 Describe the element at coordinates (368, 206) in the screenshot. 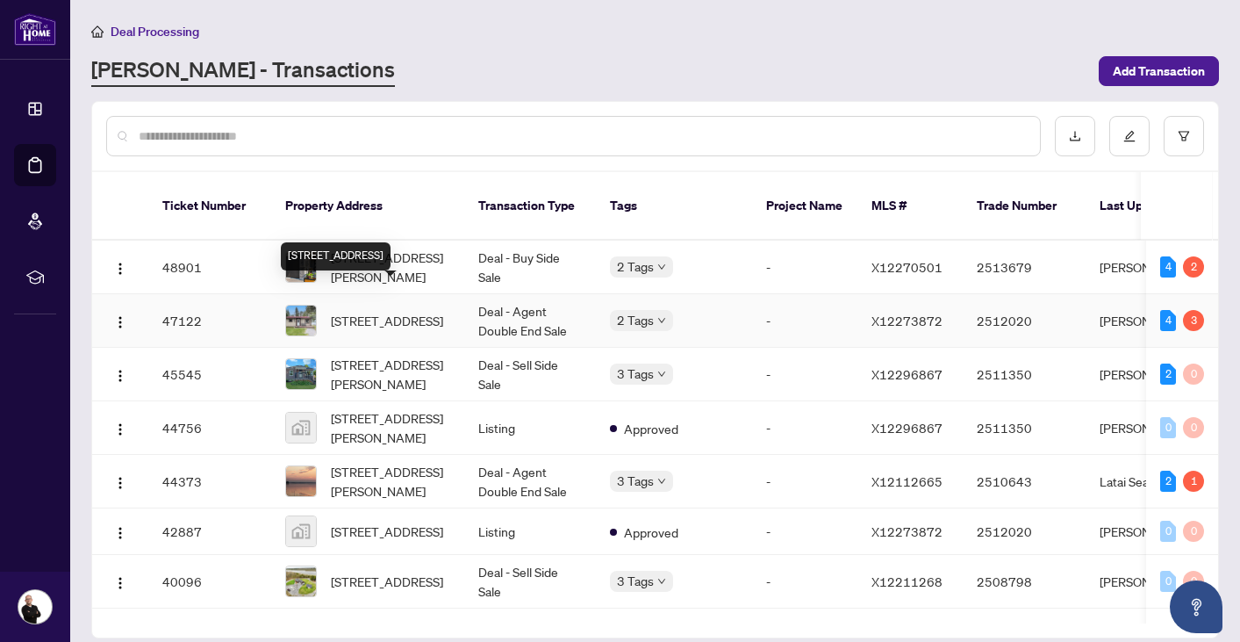

I see `th: Property Address` at that location.